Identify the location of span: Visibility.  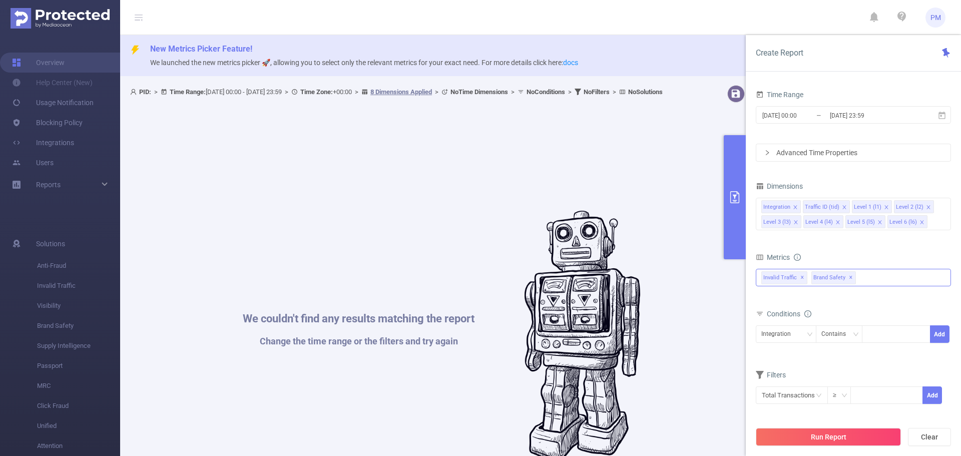
(79, 306).